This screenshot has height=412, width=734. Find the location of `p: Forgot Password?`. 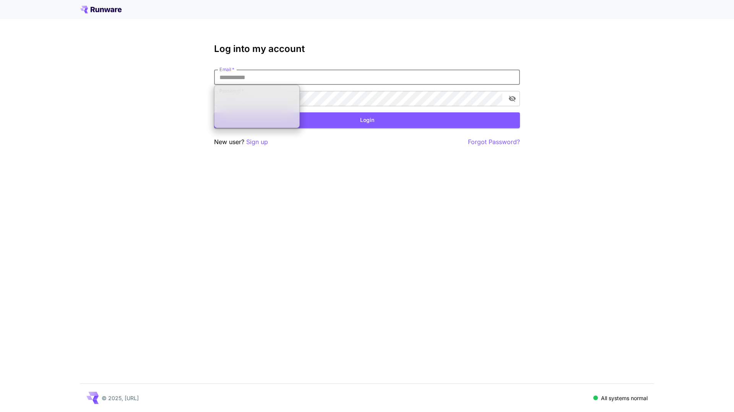

p: Forgot Password? is located at coordinates (494, 142).